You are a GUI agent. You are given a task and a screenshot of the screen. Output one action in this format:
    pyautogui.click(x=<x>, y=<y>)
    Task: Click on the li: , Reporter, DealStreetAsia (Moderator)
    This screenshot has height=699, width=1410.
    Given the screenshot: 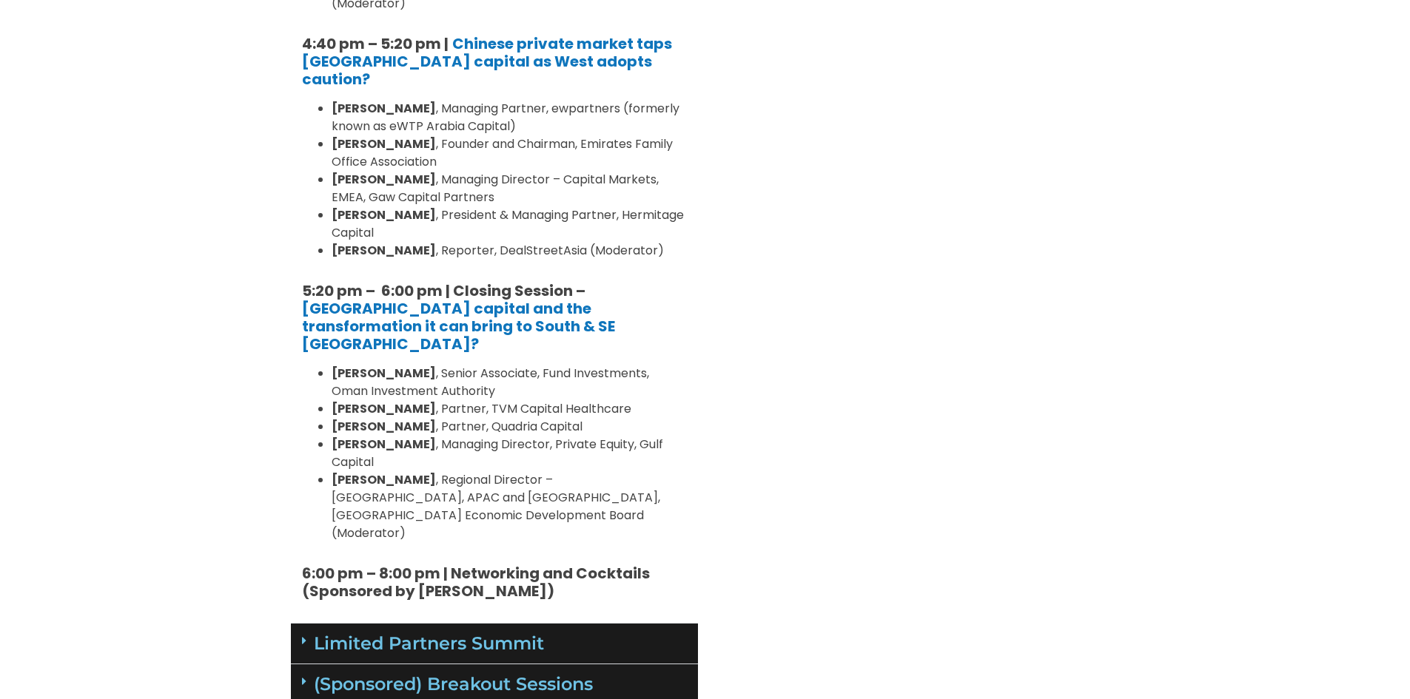 What is the action you would take?
    pyautogui.click(x=509, y=251)
    